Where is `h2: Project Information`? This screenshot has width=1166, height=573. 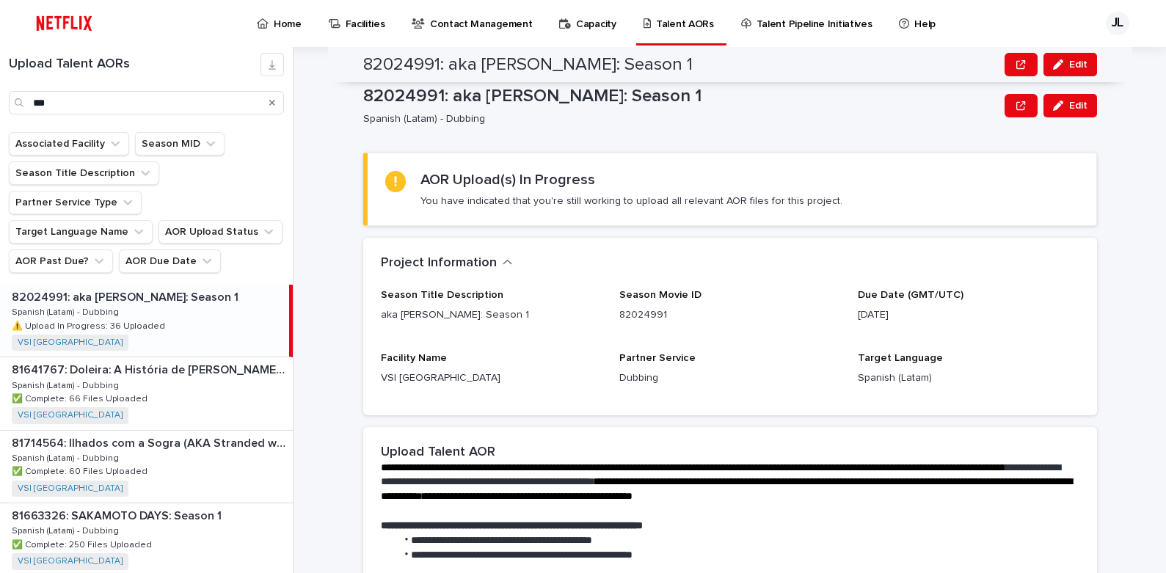
h2: Project Information is located at coordinates (439, 264).